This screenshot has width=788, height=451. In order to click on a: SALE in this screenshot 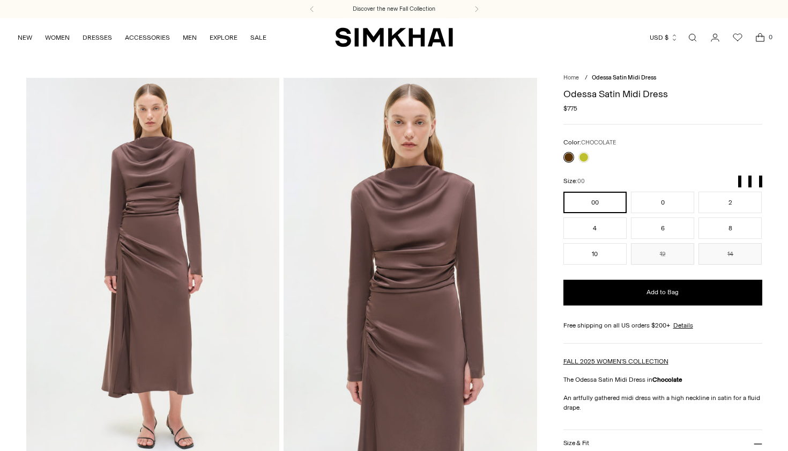, I will do `click(259, 38)`.